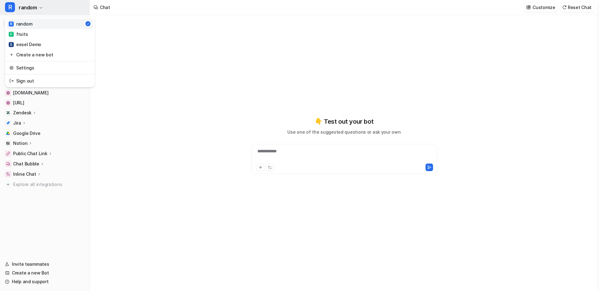  What do you see at coordinates (50, 55) in the screenshot?
I see `a: Create a new bot` at bounding box center [50, 55].